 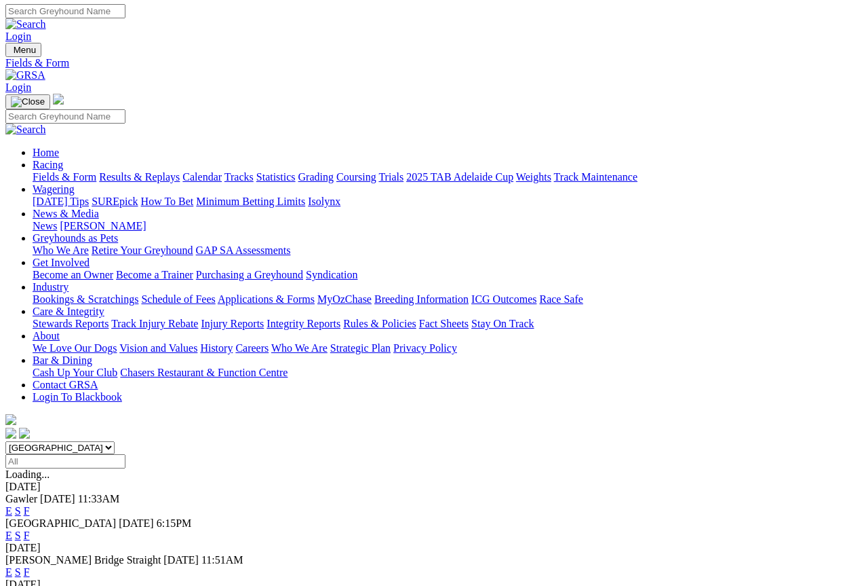 I want to click on a: Race Safe, so click(x=561, y=299).